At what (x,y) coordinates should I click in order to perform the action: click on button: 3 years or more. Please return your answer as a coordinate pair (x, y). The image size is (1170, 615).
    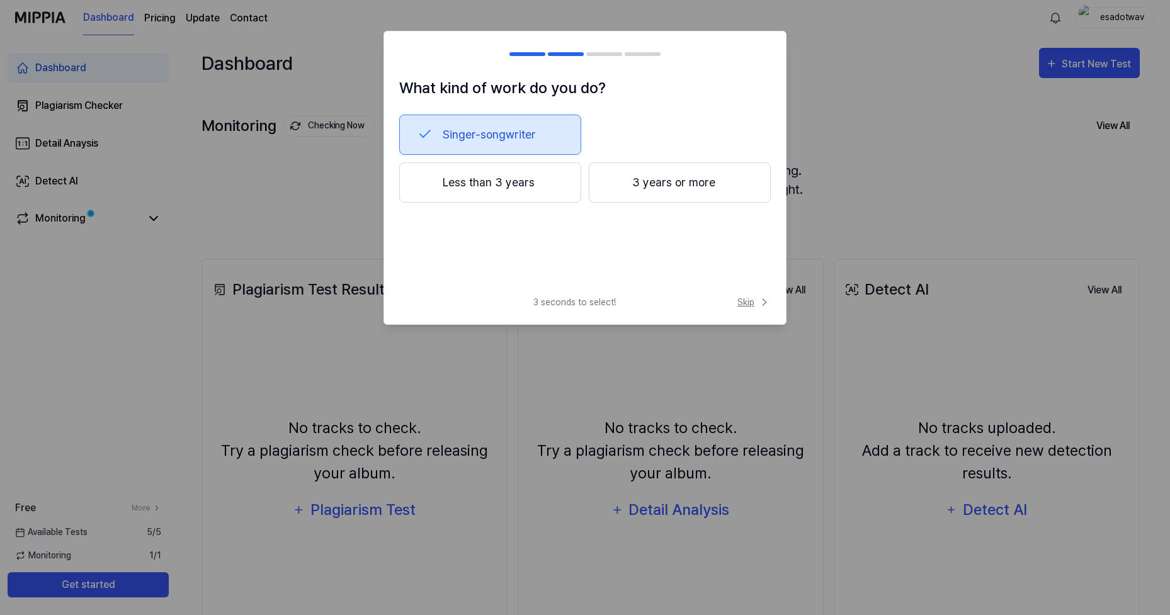
    Looking at the image, I should click on (680, 183).